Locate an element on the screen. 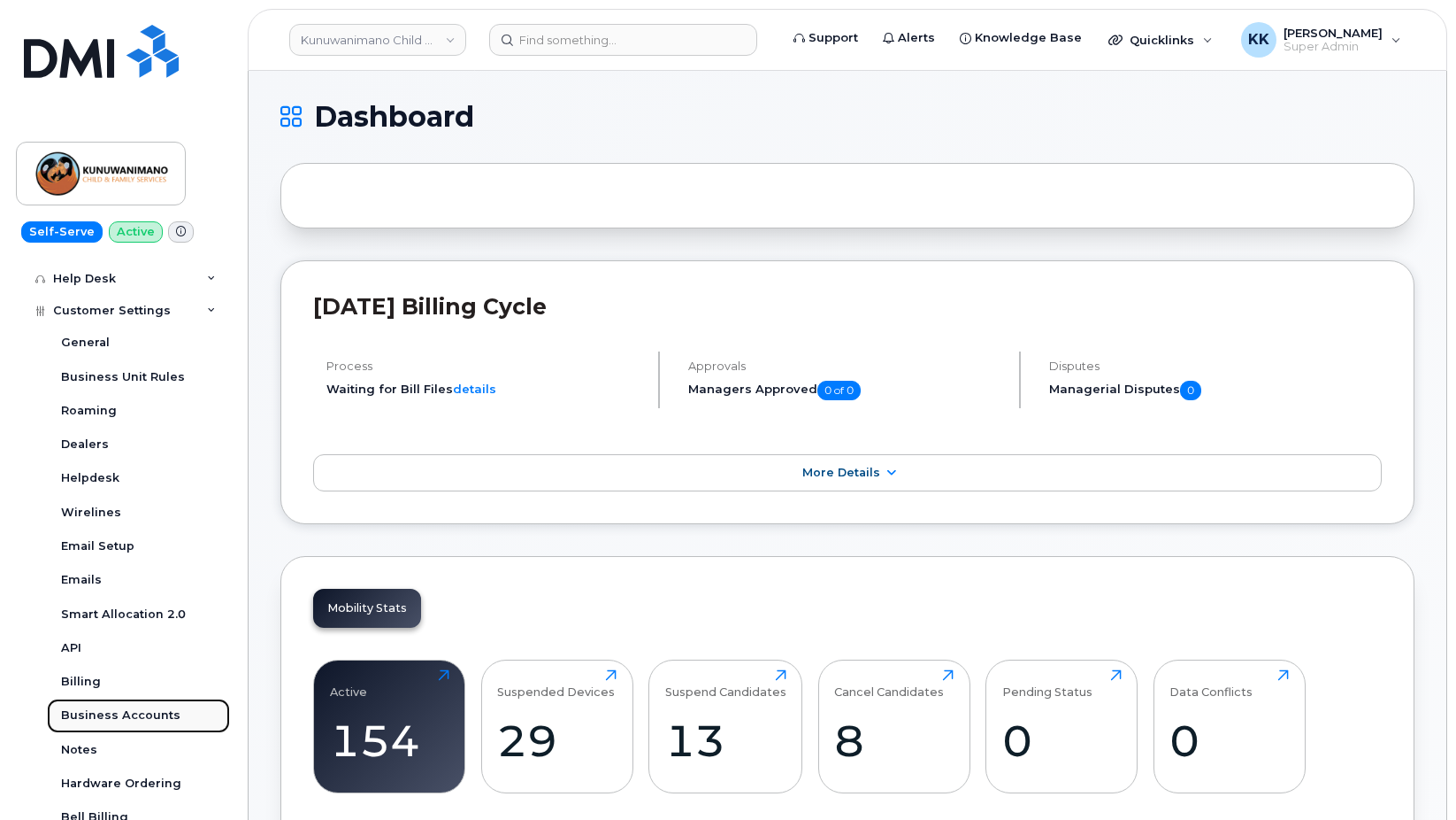  h5: Managers Approved is located at coordinates (847, 390).